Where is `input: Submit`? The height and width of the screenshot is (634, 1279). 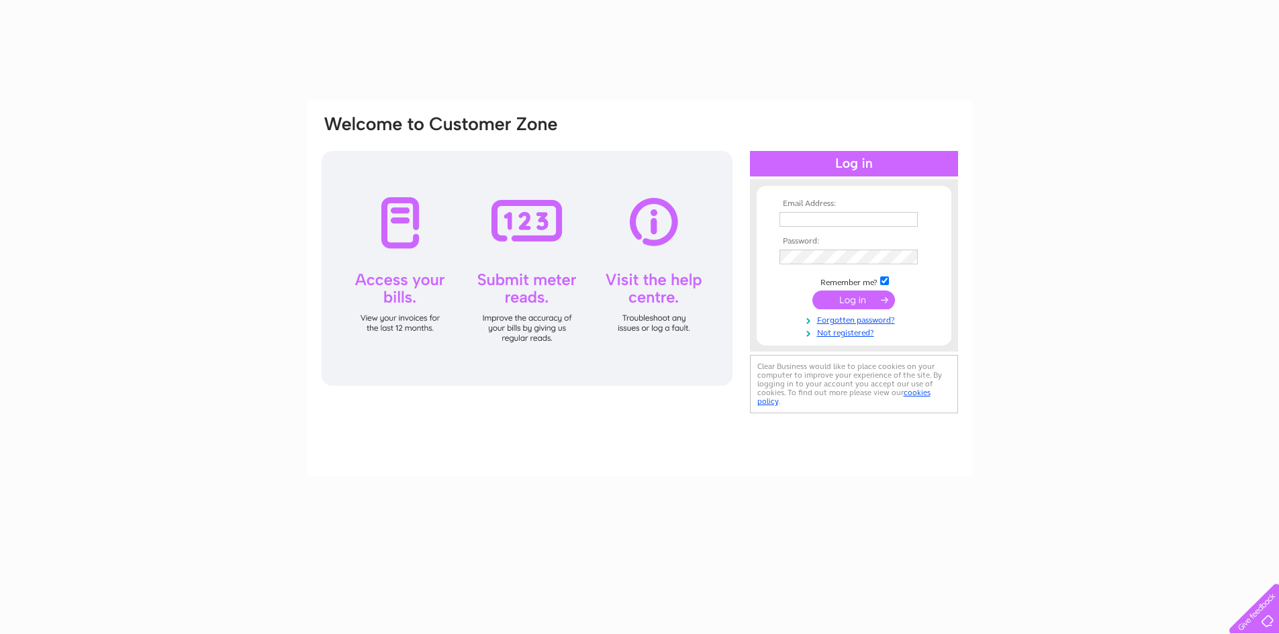
input: Submit is located at coordinates (853, 300).